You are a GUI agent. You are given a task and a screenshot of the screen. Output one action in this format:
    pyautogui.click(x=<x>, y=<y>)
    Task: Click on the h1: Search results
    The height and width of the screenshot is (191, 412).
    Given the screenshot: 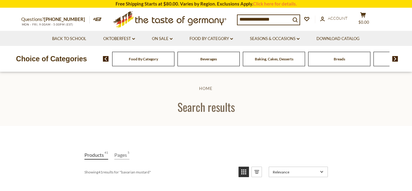 What is the action you would take?
    pyautogui.click(x=206, y=107)
    